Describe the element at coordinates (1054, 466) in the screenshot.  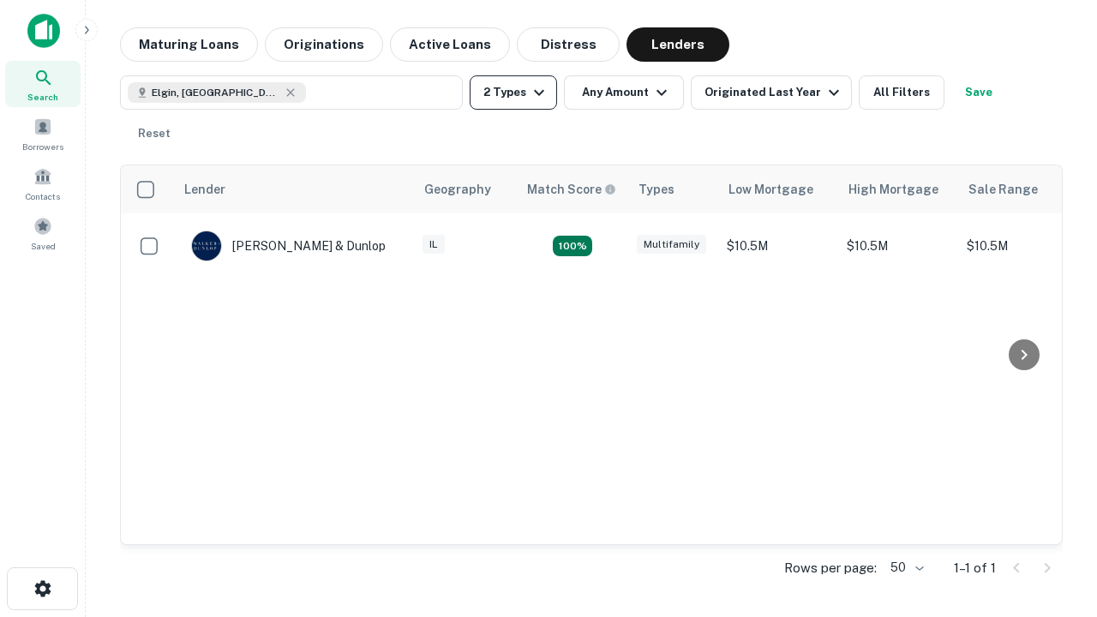
I see `div: Chat Widget` at that location.